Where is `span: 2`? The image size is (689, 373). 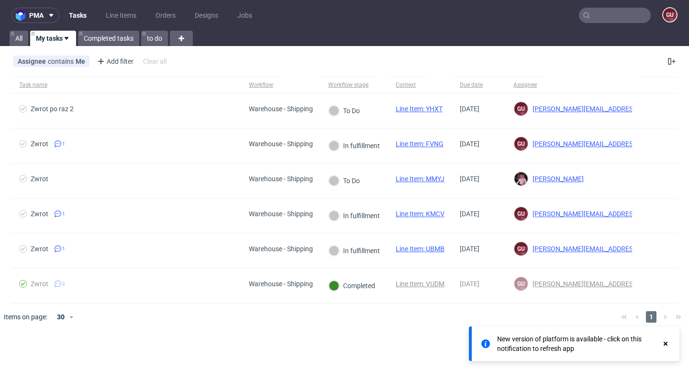
span: 2 is located at coordinates (64, 283).